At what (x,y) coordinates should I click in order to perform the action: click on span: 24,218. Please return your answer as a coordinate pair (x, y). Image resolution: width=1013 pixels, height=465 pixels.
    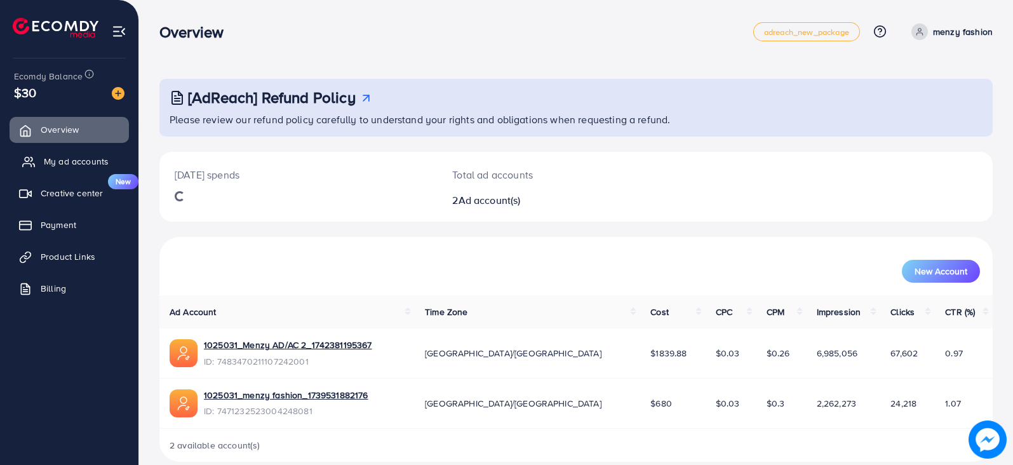
    Looking at the image, I should click on (904, 403).